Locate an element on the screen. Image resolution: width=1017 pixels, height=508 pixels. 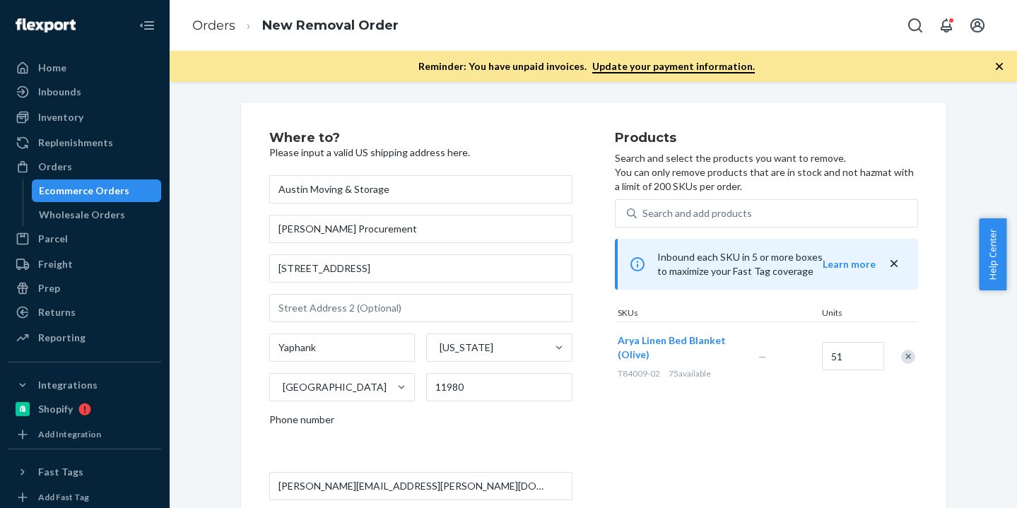
div: Add Fast Tag is located at coordinates (64, 497).